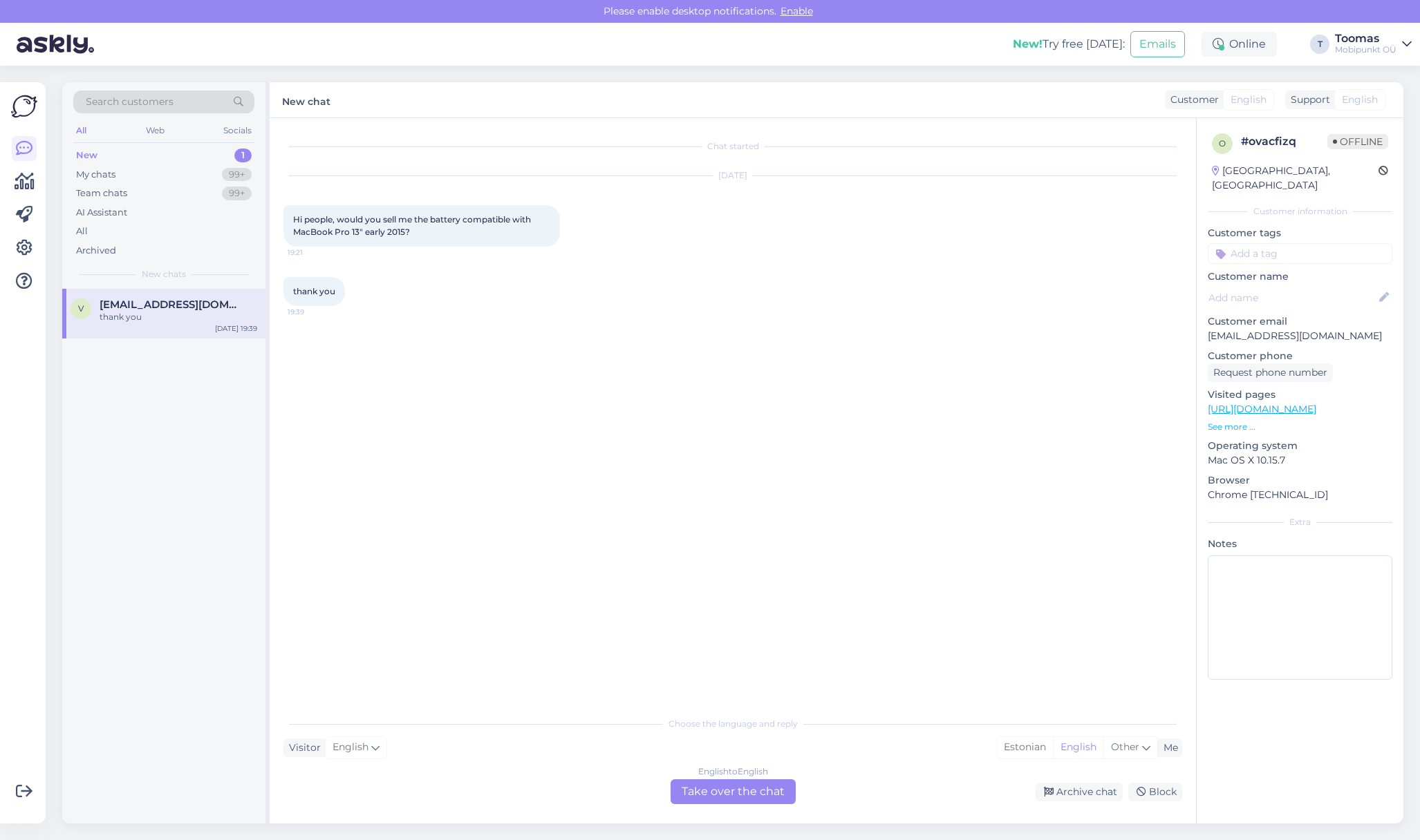 This screenshot has height=840, width=1420. What do you see at coordinates (732, 147) in the screenshot?
I see `div: Chat started` at bounding box center [732, 147].